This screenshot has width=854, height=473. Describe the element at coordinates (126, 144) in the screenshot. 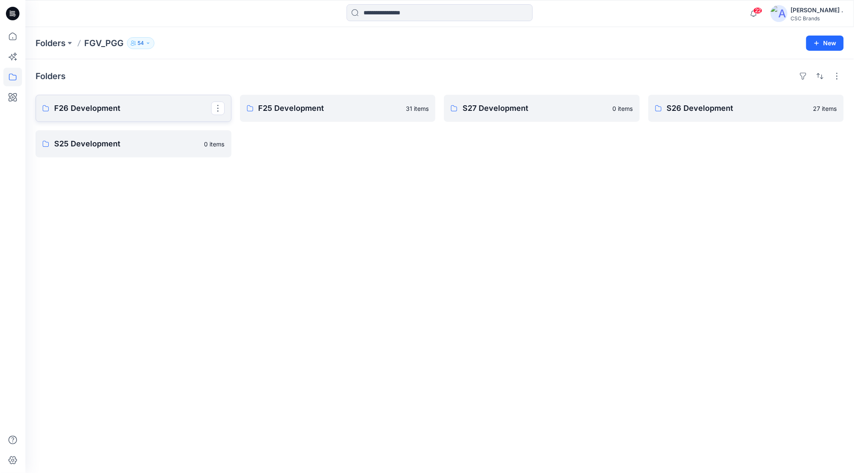

I see `p: S25 Development` at that location.